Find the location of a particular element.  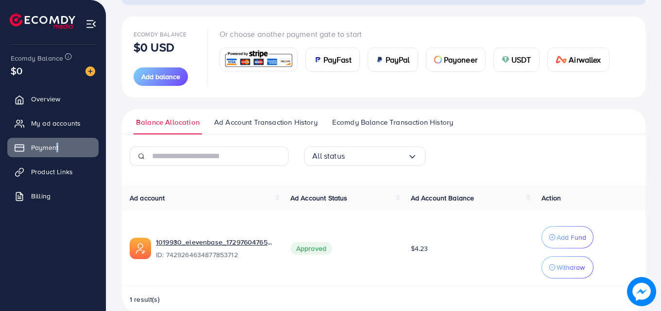

span: ID: 7429264634877853712 is located at coordinates (215, 255).